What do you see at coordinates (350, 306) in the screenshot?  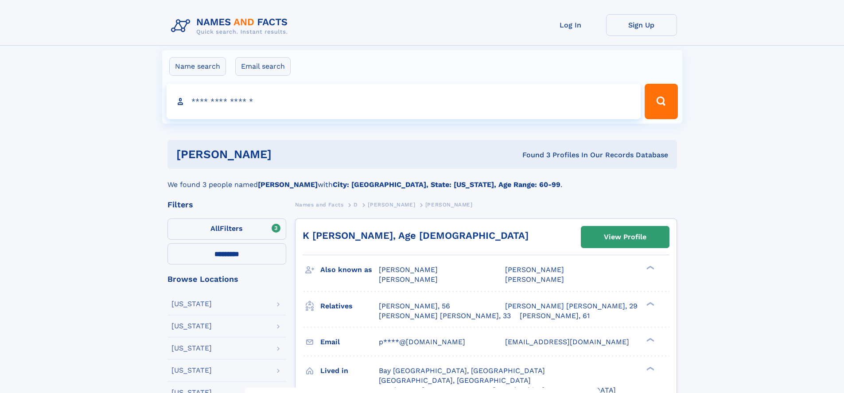 I see `h3: Relatives` at bounding box center [350, 306].